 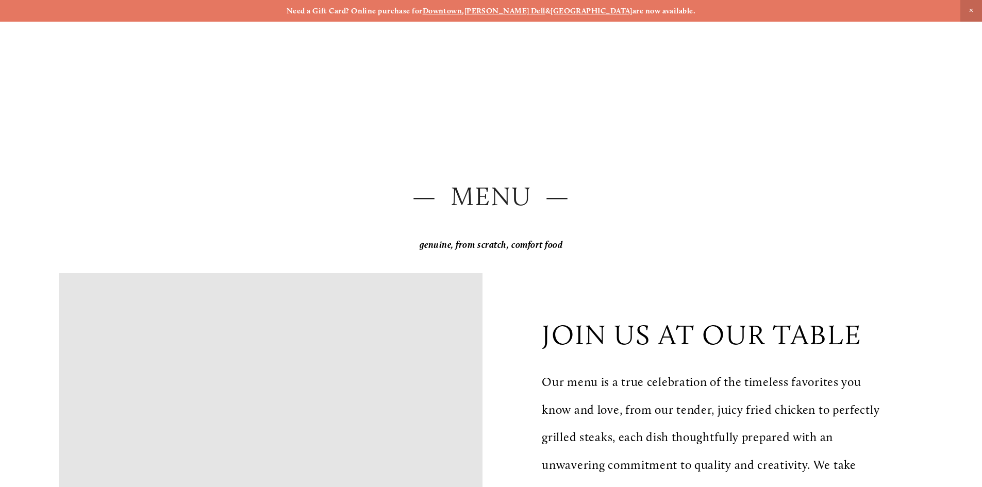 What do you see at coordinates (701, 334) in the screenshot?
I see `p: join us at our table` at bounding box center [701, 334].